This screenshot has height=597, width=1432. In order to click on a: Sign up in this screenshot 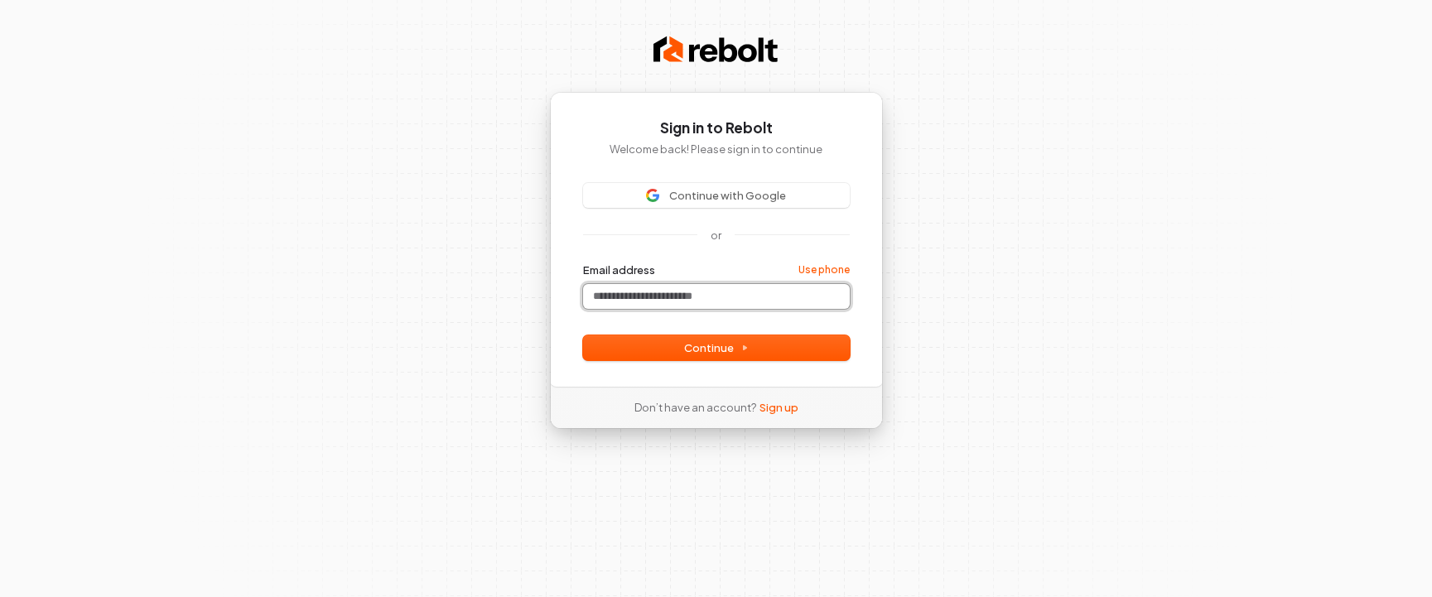, I will do `click(779, 408)`.